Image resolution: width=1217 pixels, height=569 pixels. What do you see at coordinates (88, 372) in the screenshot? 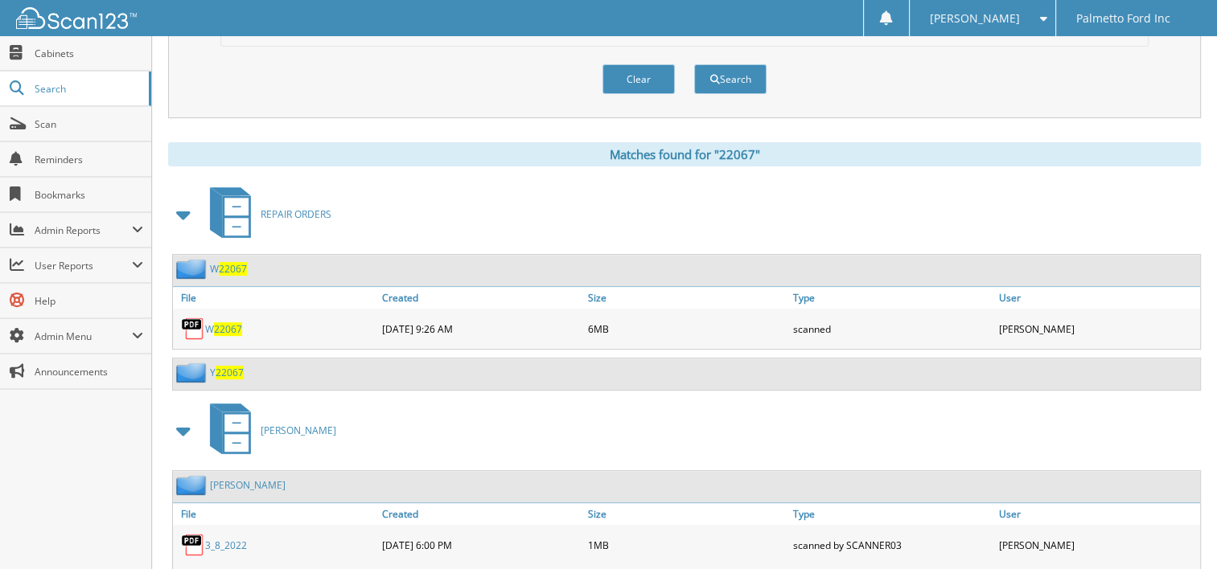
I see `span: Announcements` at bounding box center [88, 372].